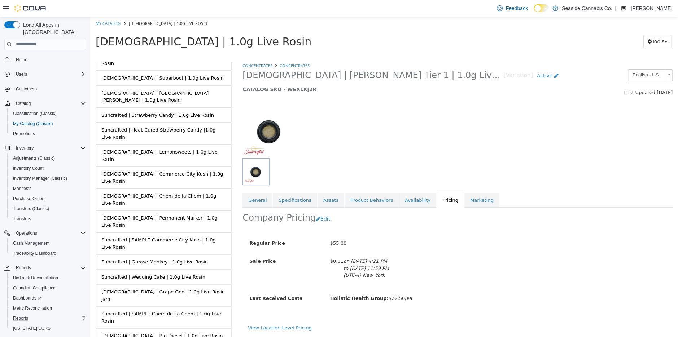 Image resolution: width=678 pixels, height=337 pixels. I want to click on div: Suncrafted | Wedding Cake | 1.0g Live Rosin, so click(63, 261).